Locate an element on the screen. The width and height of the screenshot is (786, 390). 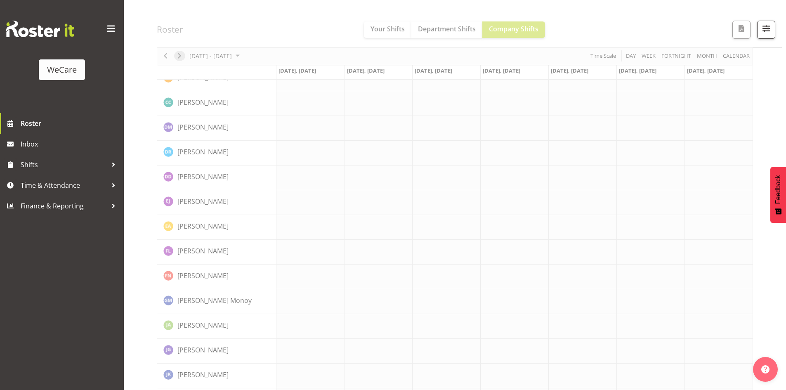
span: Finance & Reporting is located at coordinates (64, 206).